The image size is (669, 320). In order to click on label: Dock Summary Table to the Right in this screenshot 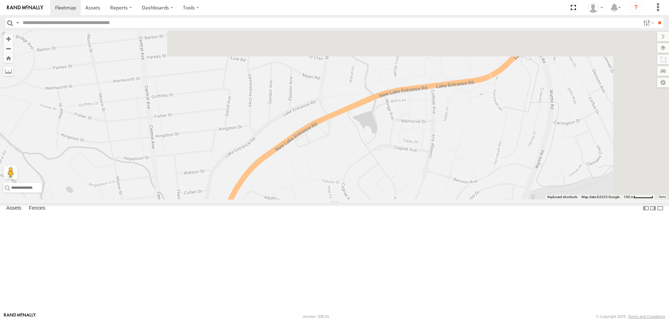, I will do `click(653, 208)`.